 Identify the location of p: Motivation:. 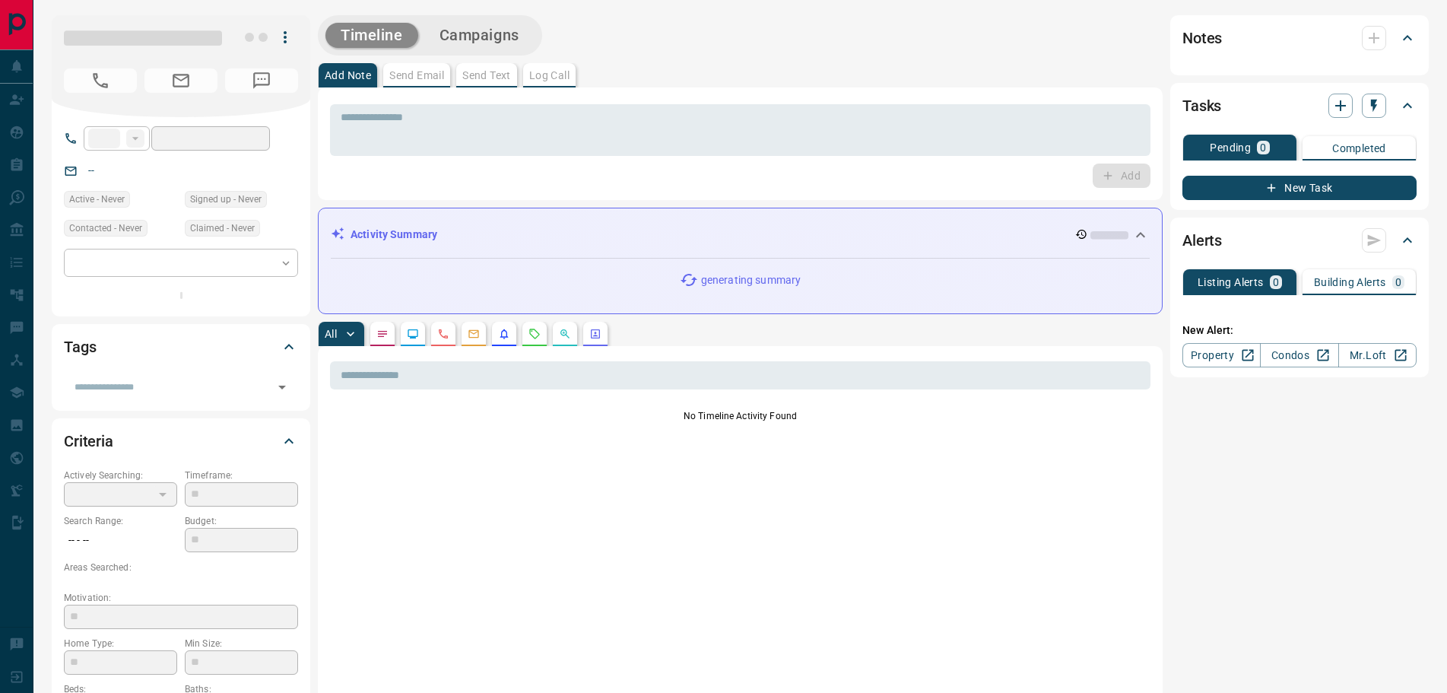
(181, 598).